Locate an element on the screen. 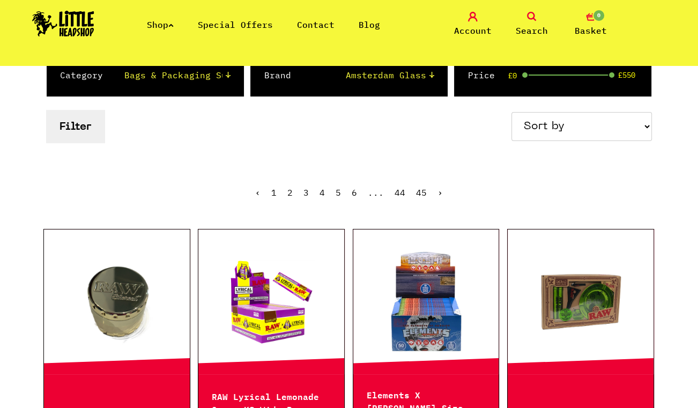  a: 45 is located at coordinates (421, 192).